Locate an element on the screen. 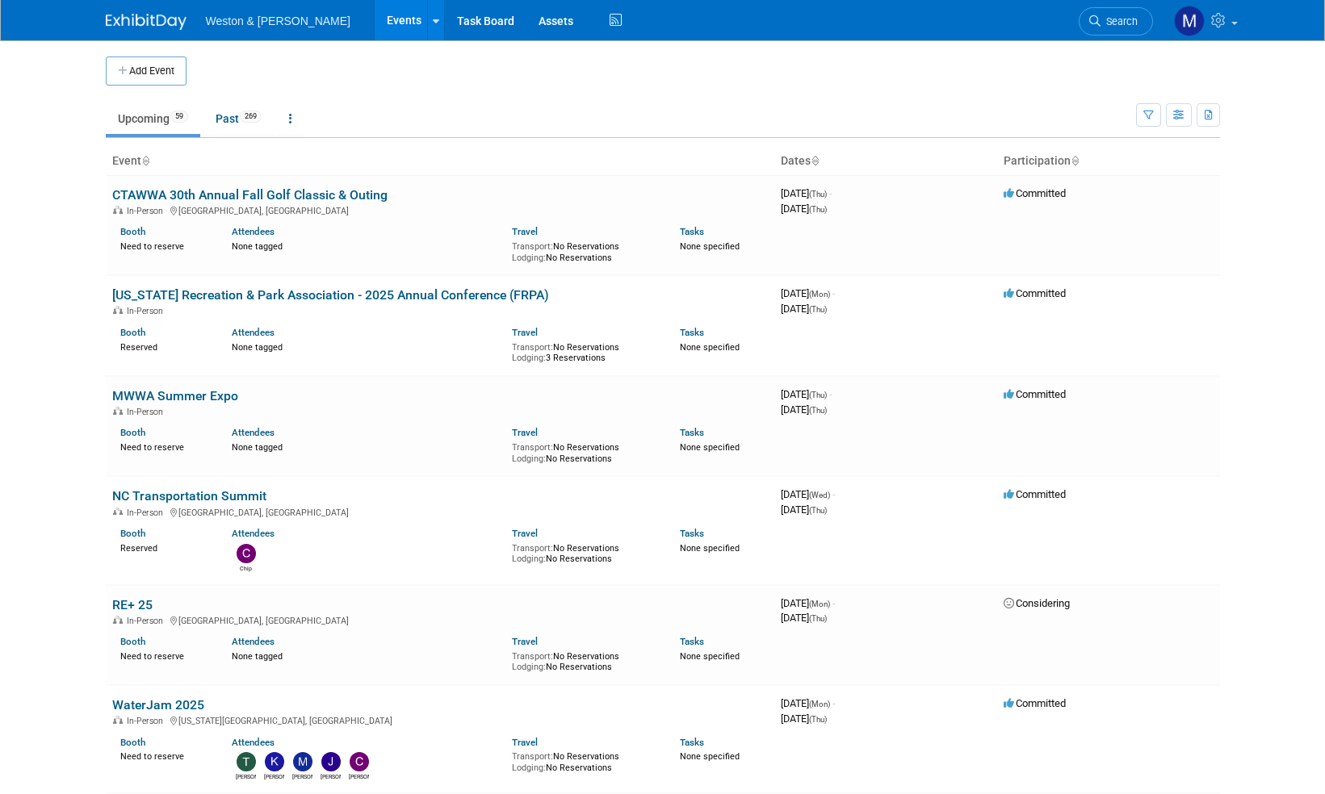 The height and width of the screenshot is (794, 1325). button: Add Event is located at coordinates (146, 71).